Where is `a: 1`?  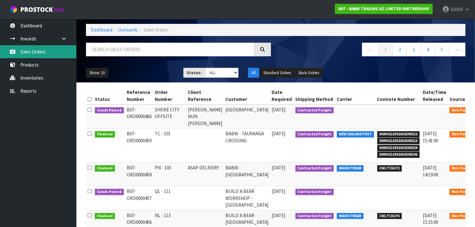 a: 1 is located at coordinates (385, 49).